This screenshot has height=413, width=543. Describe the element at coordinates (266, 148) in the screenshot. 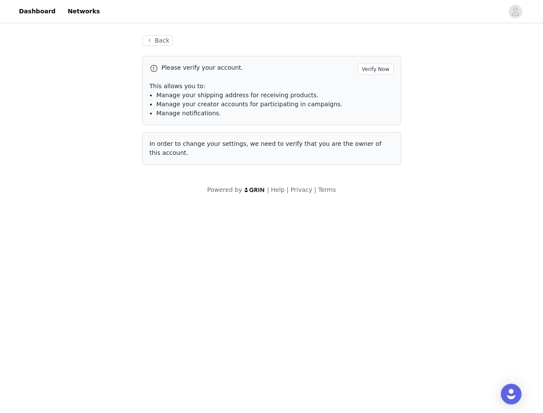

I see `span: In order to change your settings, we need to verify that you are the owner of this account.` at that location.